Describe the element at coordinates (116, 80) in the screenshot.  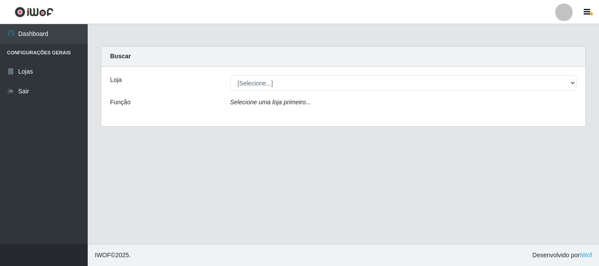
I see `label: Loja` at that location.